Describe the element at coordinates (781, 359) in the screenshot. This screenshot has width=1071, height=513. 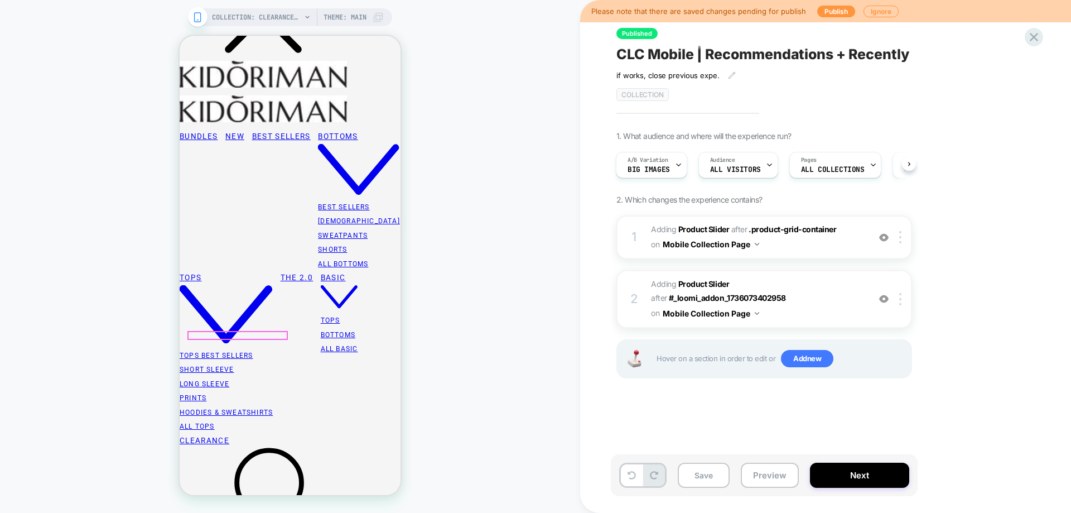
I see `span: Hover on a section in order to edit or` at that location.